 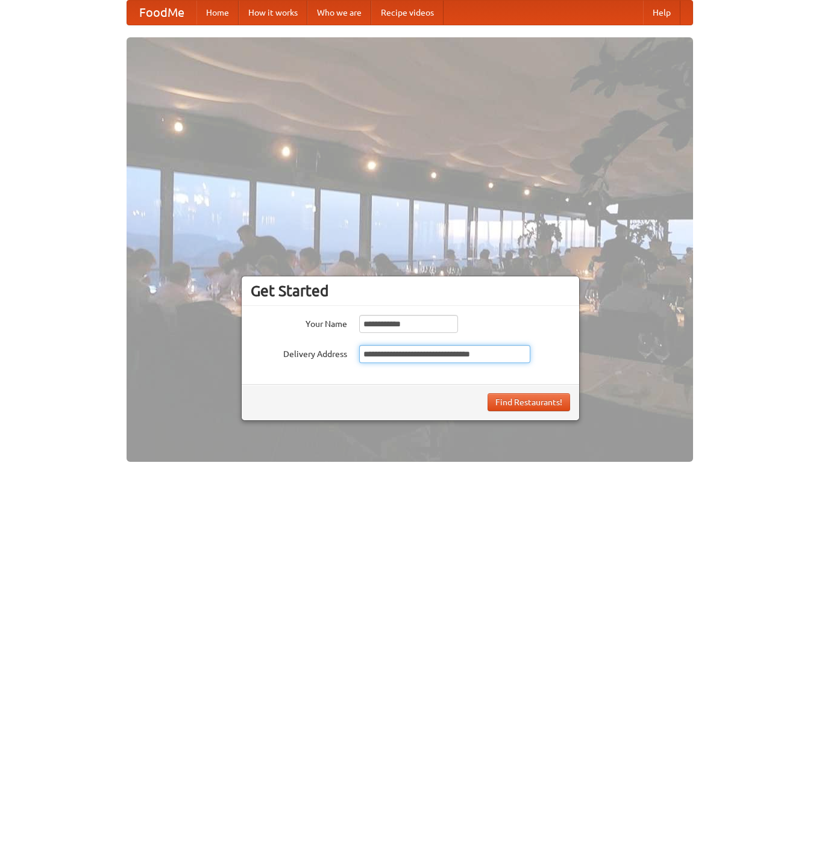 What do you see at coordinates (528, 402) in the screenshot?
I see `button: Find Restaurants!` at bounding box center [528, 402].